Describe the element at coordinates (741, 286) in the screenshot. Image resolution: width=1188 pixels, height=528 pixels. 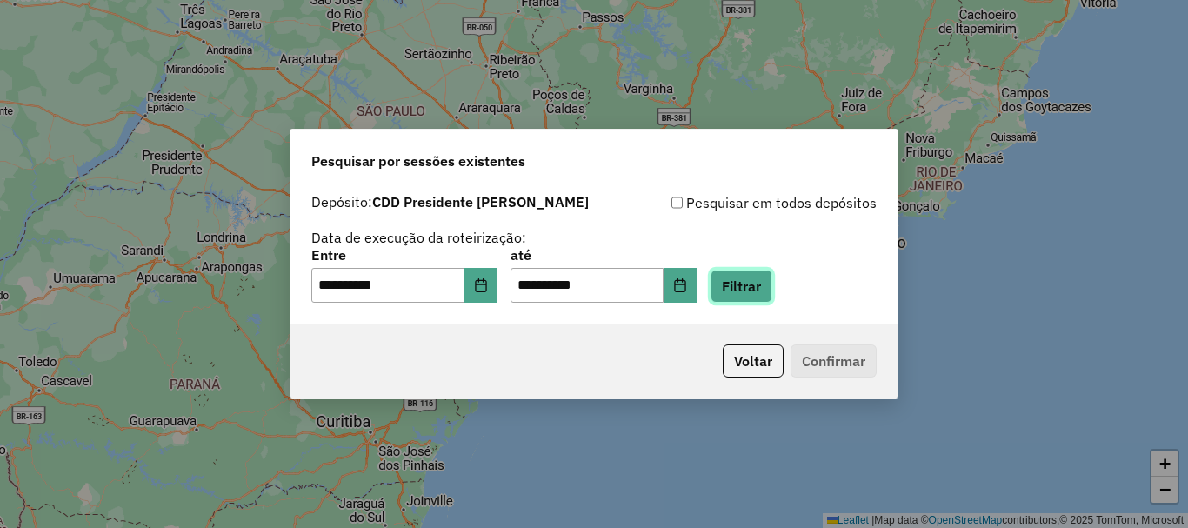
I see `button: Filtrar` at that location.